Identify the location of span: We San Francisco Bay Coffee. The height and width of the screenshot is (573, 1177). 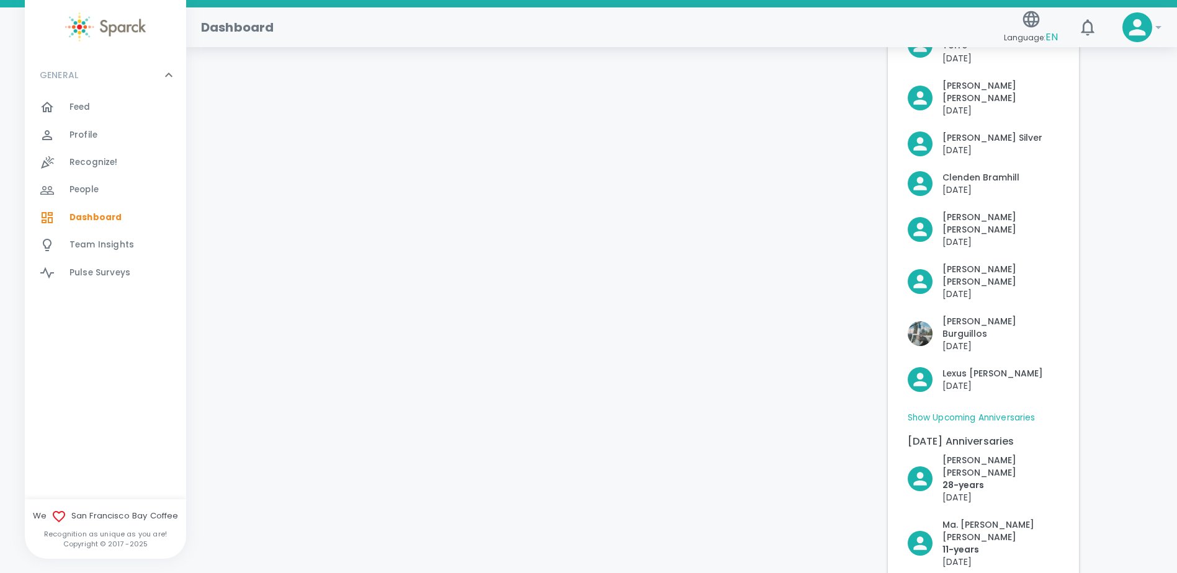
(105, 517).